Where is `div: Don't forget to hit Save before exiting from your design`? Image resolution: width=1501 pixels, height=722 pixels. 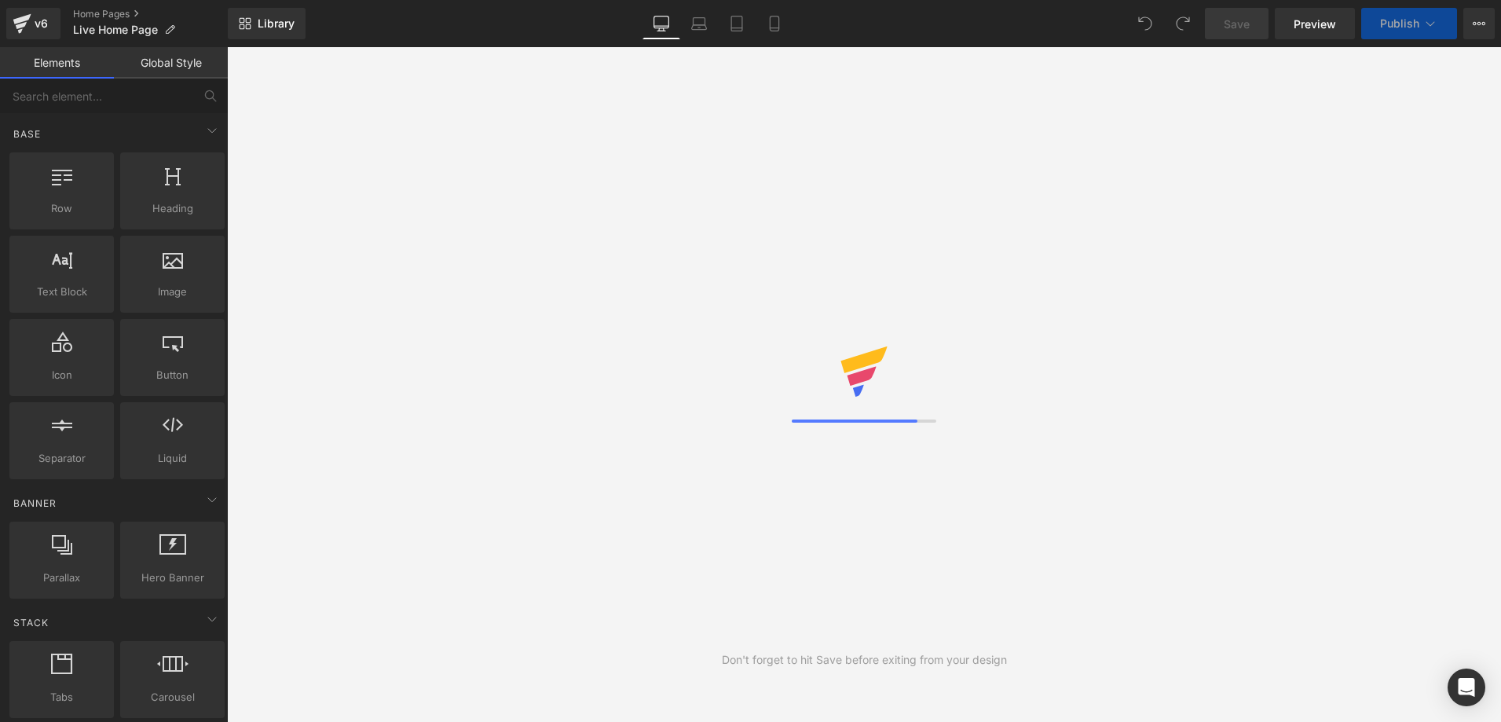
div: Don't forget to hit Save before exiting from your design is located at coordinates (864, 660).